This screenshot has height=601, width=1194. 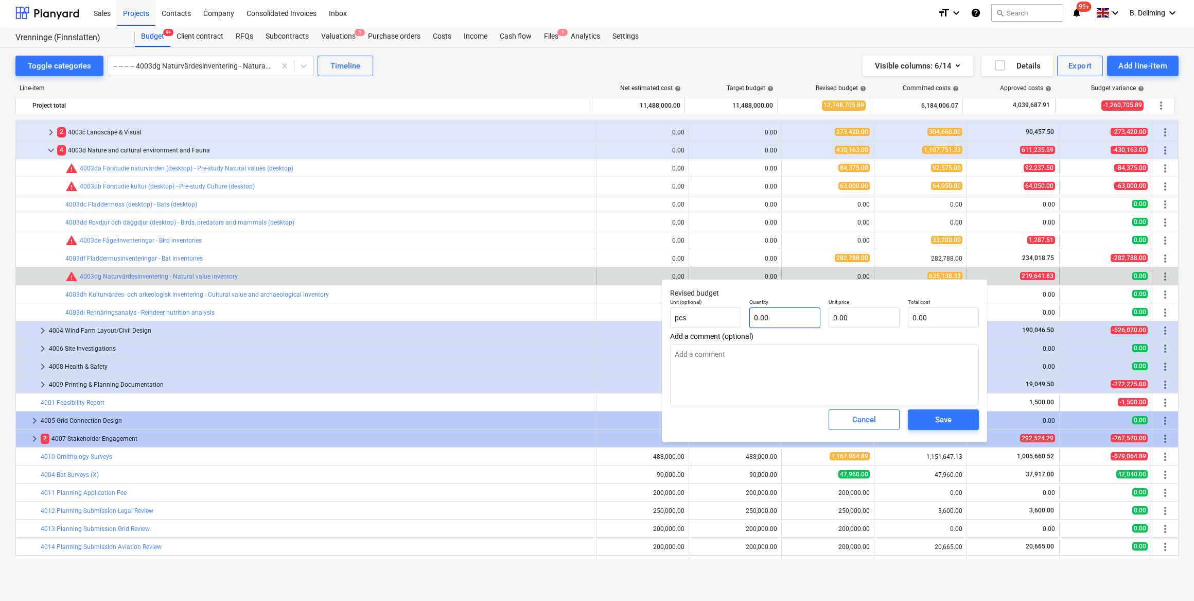 What do you see at coordinates (516, 37) in the screenshot?
I see `a: Cash flow` at bounding box center [516, 37].